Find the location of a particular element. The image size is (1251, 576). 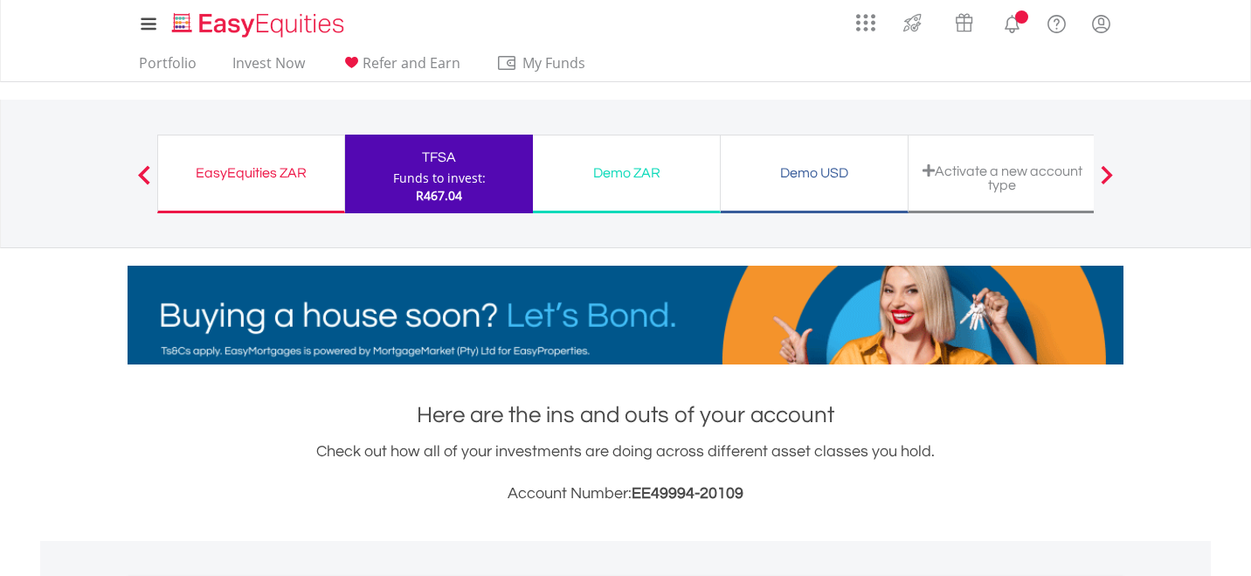

img: thrive-v2.svg is located at coordinates (912, 23).